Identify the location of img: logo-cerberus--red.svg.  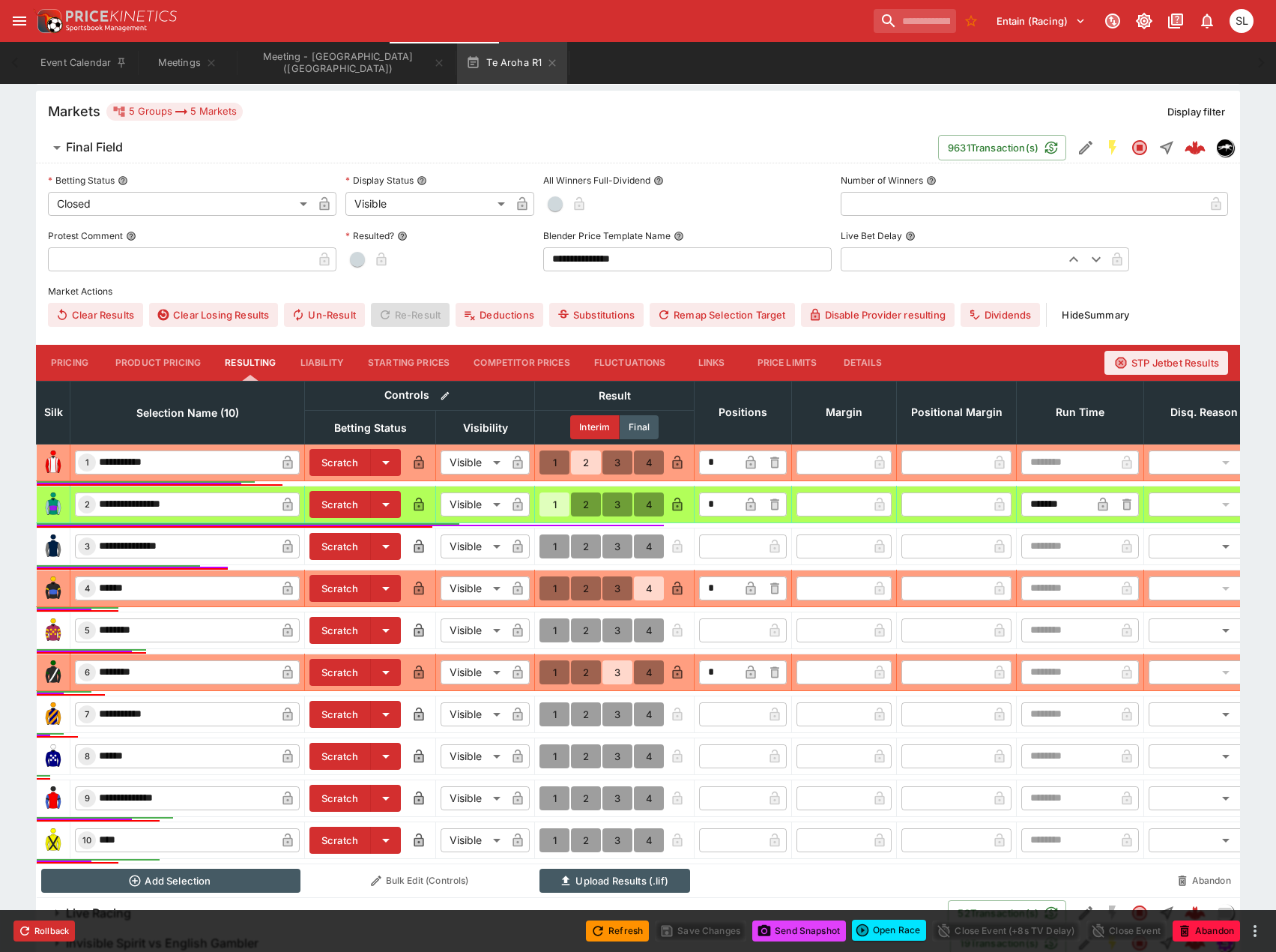
(1195, 913).